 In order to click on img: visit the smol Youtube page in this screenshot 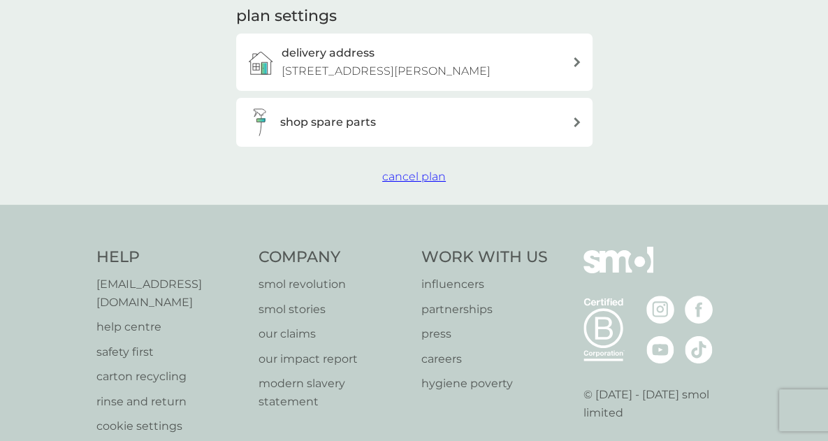, I will do `click(660, 349)`.